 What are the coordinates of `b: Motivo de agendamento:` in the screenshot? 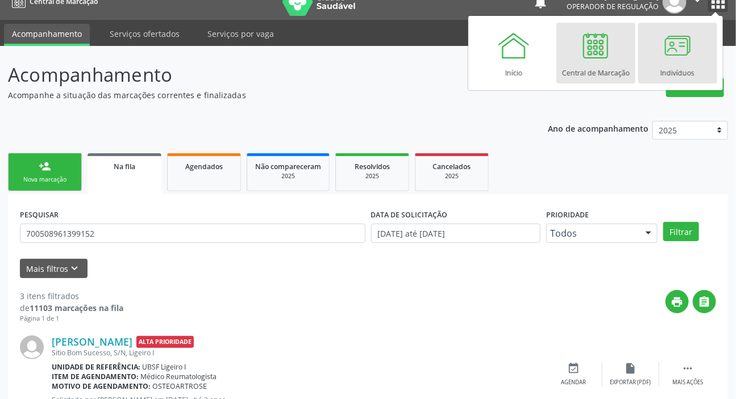 It's located at (101, 386).